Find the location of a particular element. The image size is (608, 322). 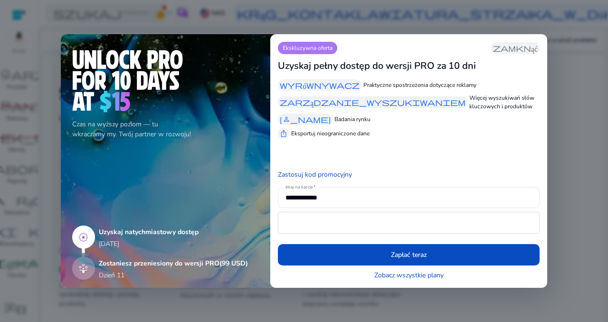

font: Zastosuj kod promocyjny is located at coordinates (315, 174).